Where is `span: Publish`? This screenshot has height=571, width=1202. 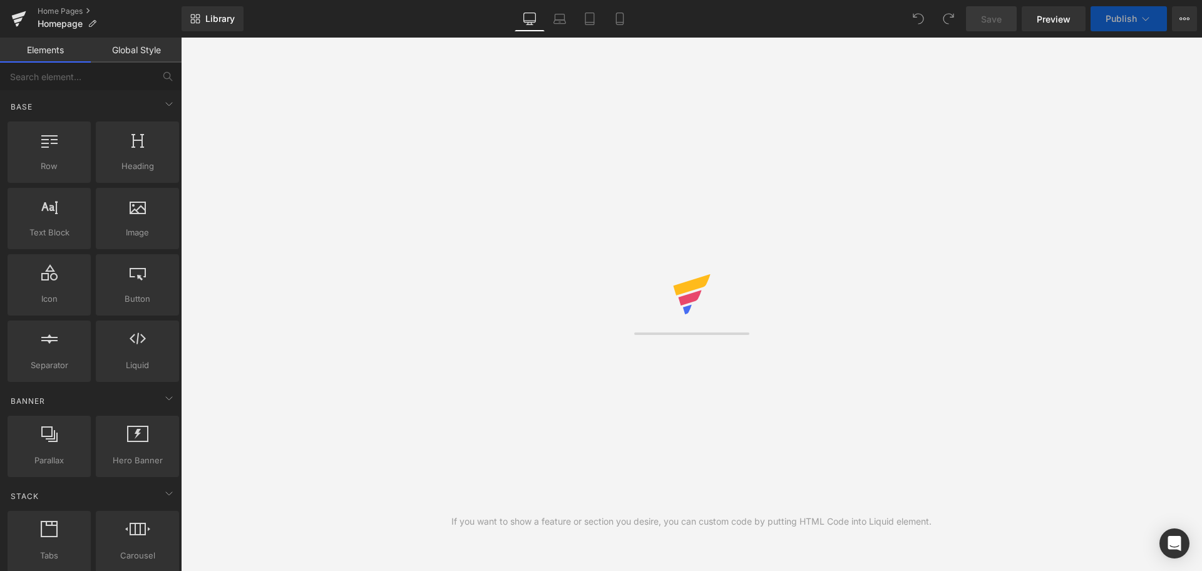
span: Publish is located at coordinates (1121, 19).